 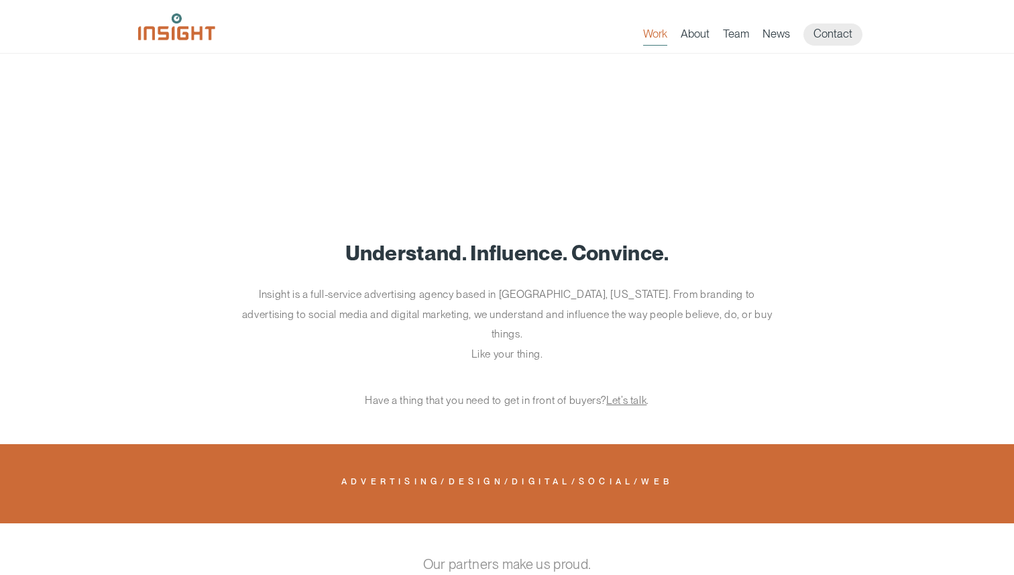 What do you see at coordinates (507, 253) in the screenshot?
I see `h1: Understand. Influence. Convince.` at bounding box center [507, 253].